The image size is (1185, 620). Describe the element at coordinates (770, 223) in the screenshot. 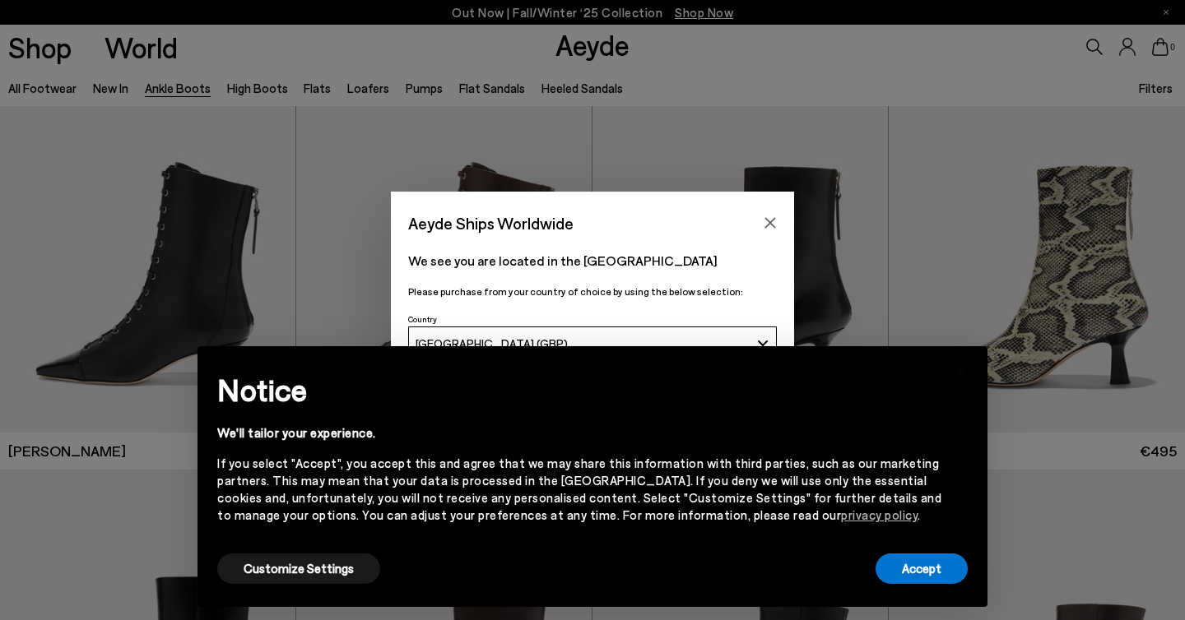

I see `button: Close` at that location.